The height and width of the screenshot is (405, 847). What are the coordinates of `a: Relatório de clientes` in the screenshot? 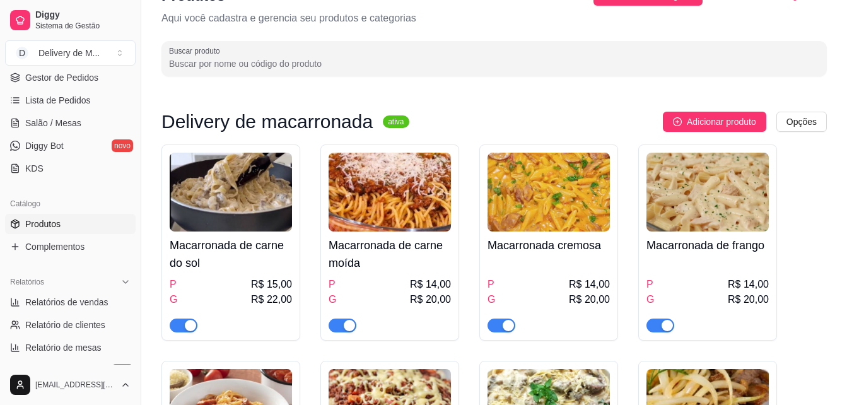 It's located at (70, 325).